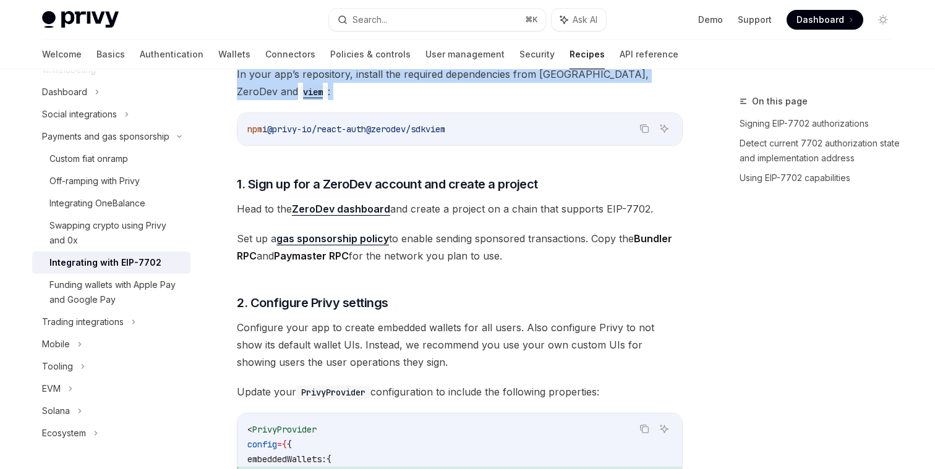 This screenshot has height=469, width=935. Describe the element at coordinates (459, 247) in the screenshot. I see `span: Set up a to enable sending sponsored transactions. Copy the and for the network you plan to use.` at that location.